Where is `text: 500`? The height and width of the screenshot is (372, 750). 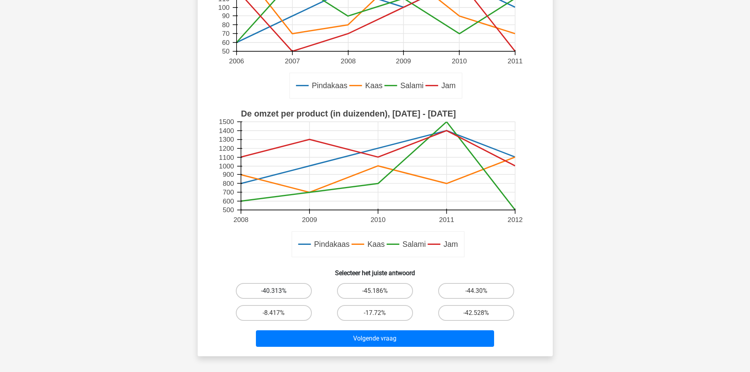 text: 500 is located at coordinates (228, 210).